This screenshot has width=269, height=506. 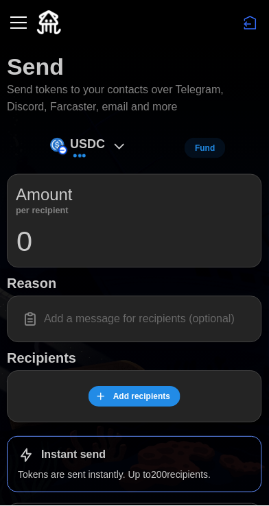 What do you see at coordinates (134, 320) in the screenshot?
I see `input: Add a message for recipients (optional)` at bounding box center [134, 320].